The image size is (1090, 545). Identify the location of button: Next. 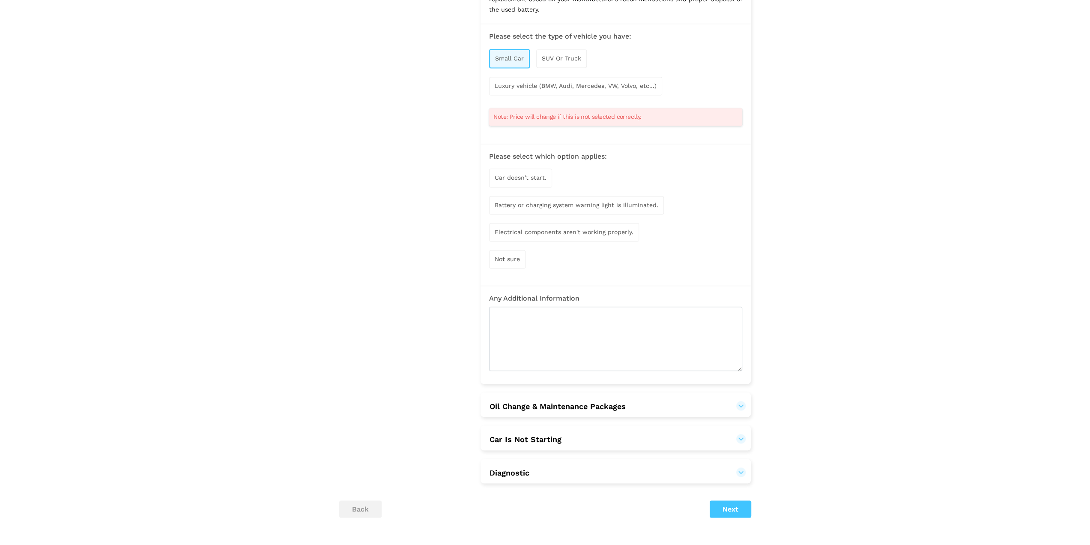
(731, 509).